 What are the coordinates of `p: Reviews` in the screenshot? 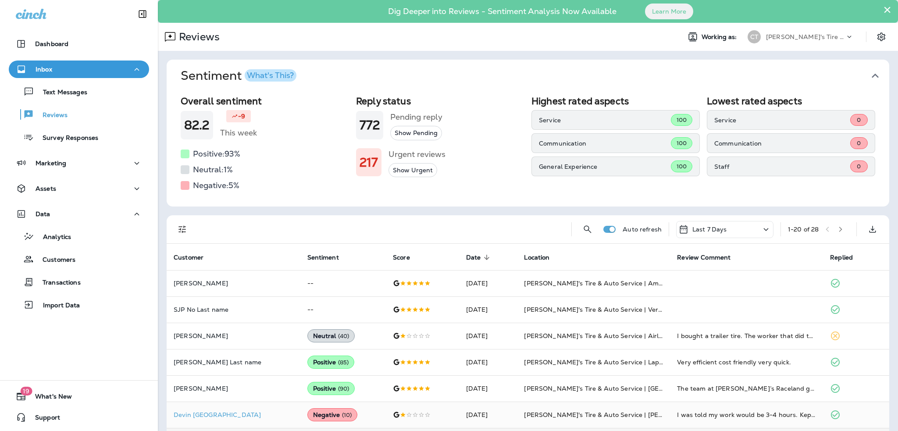 It's located at (197, 37).